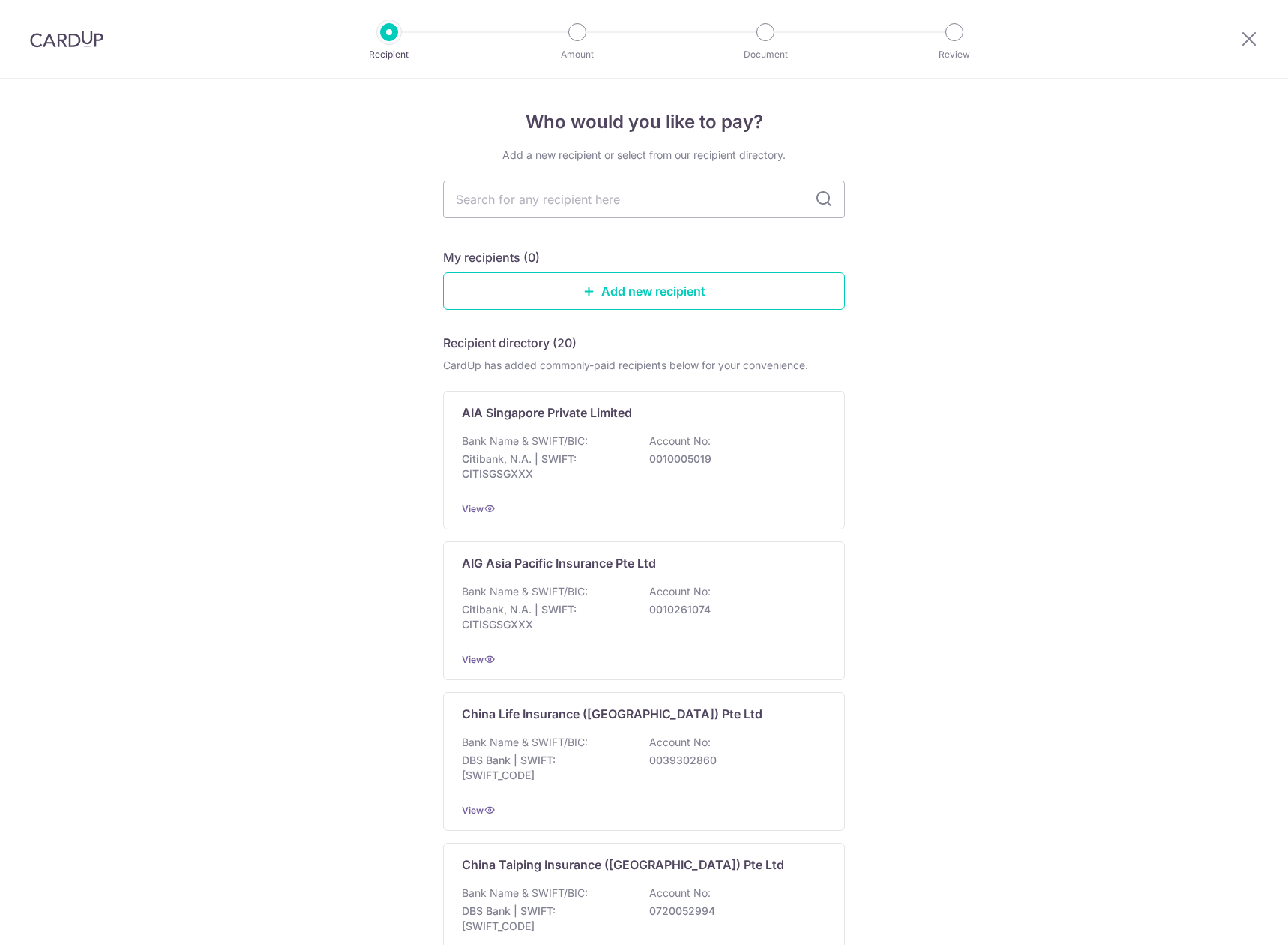  I want to click on p: AIA Singapore Private Limited, so click(547, 412).